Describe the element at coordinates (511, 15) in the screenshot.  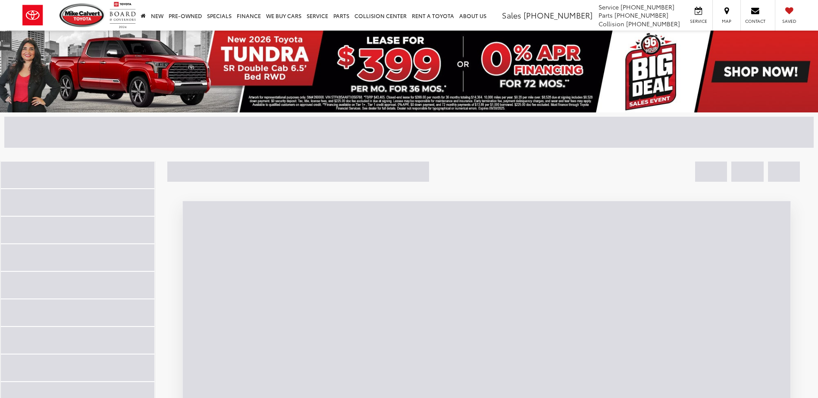
I see `span: Sales` at that location.